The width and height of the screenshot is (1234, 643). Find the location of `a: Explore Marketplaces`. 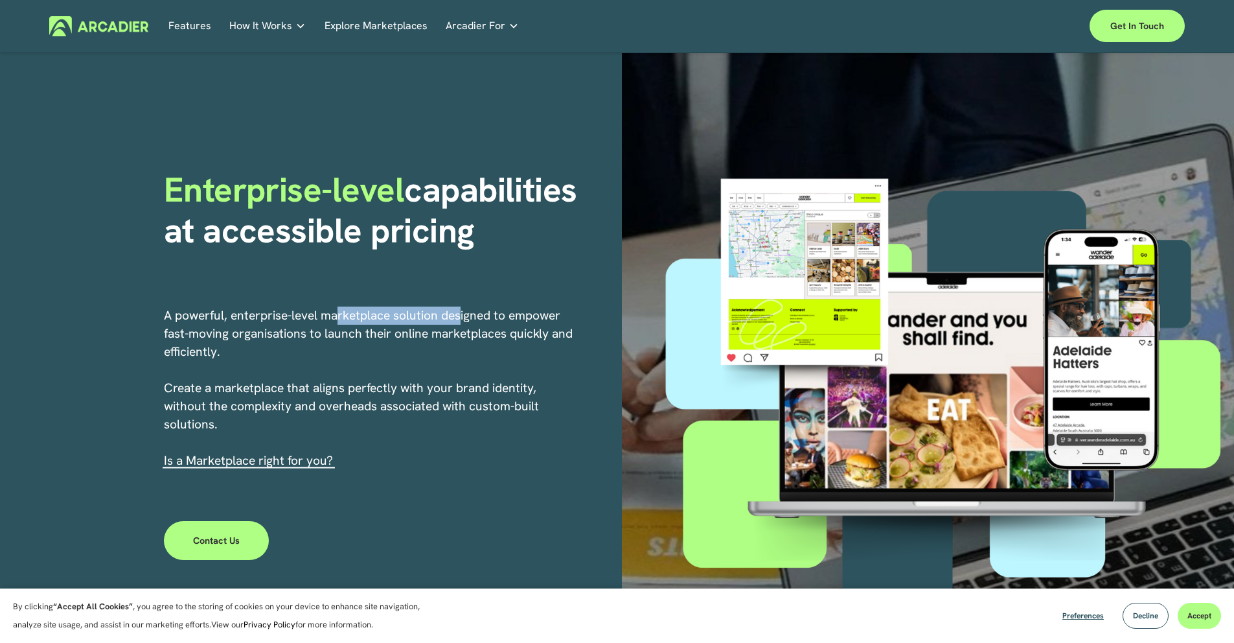

a: Explore Marketplaces is located at coordinates (376, 26).